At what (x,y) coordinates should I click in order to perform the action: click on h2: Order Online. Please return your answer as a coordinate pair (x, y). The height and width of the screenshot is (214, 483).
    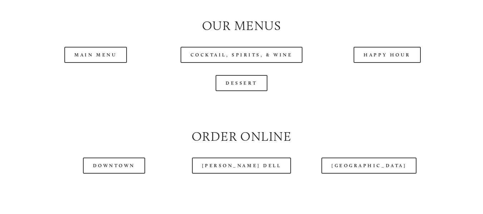
    Looking at the image, I should click on (241, 137).